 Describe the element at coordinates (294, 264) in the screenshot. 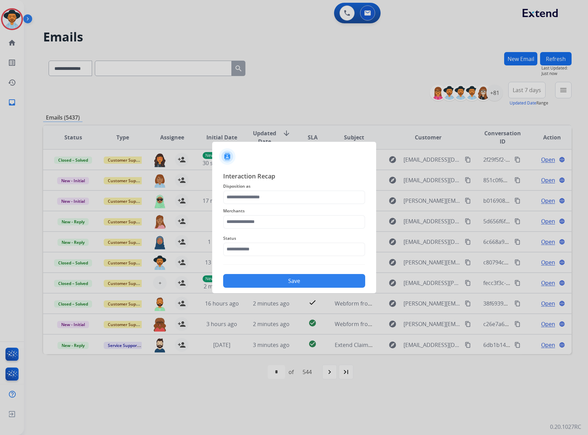

I see `img: contact-recap-line.svg` at that location.